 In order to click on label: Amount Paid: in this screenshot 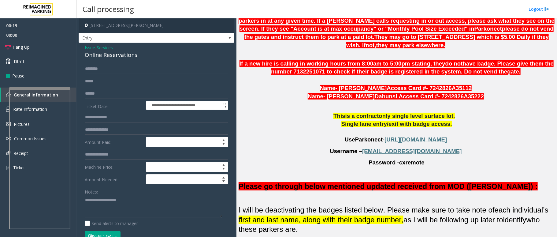, I will do `click(114, 142)`.